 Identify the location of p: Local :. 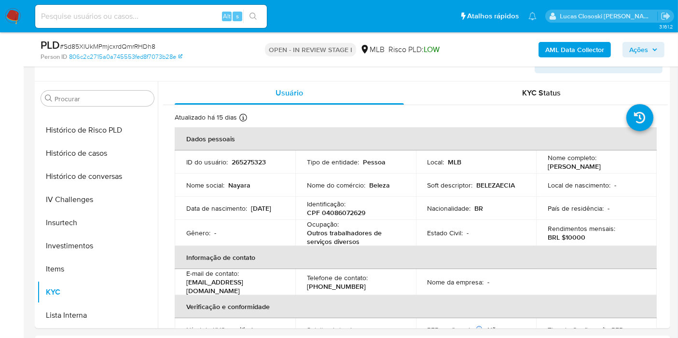
(436, 162).